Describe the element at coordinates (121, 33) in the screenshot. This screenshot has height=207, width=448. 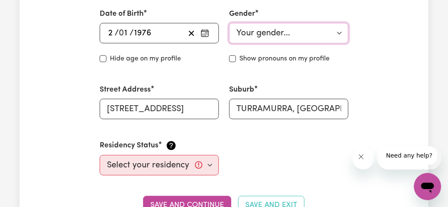
I see `span: 0` at that location.